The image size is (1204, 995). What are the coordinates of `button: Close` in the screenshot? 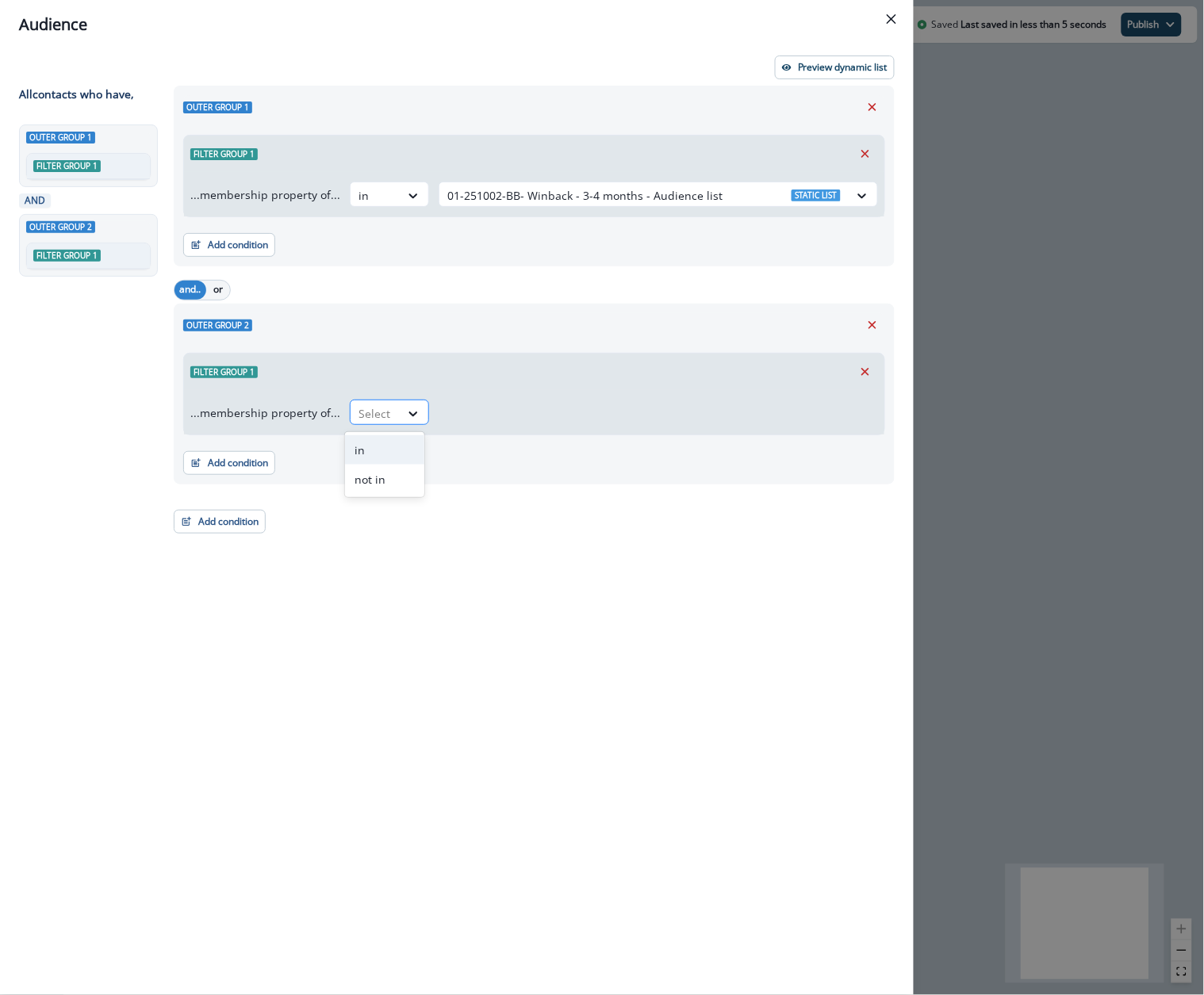 It's located at (892, 19).